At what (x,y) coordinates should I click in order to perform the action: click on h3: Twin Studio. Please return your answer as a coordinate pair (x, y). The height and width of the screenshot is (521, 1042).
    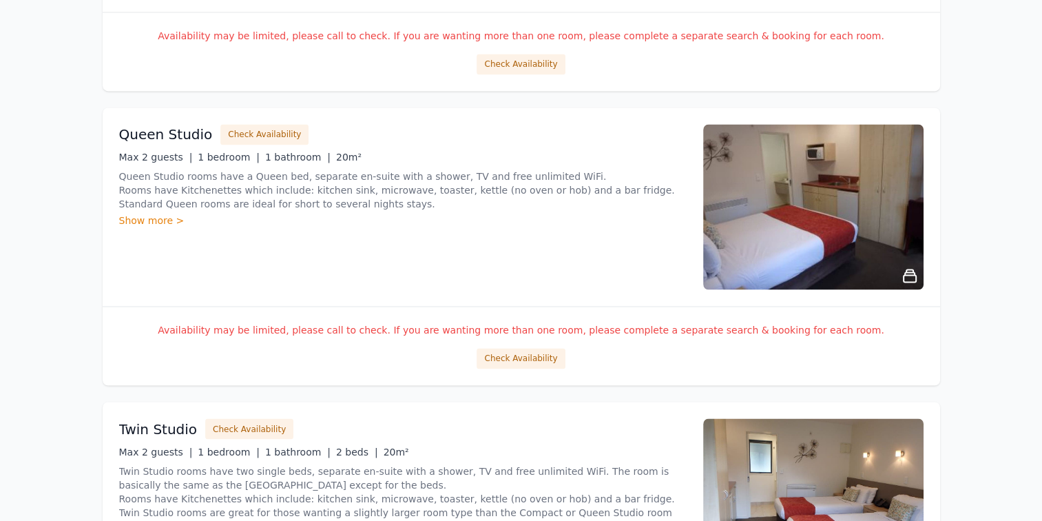
    Looking at the image, I should click on (158, 428).